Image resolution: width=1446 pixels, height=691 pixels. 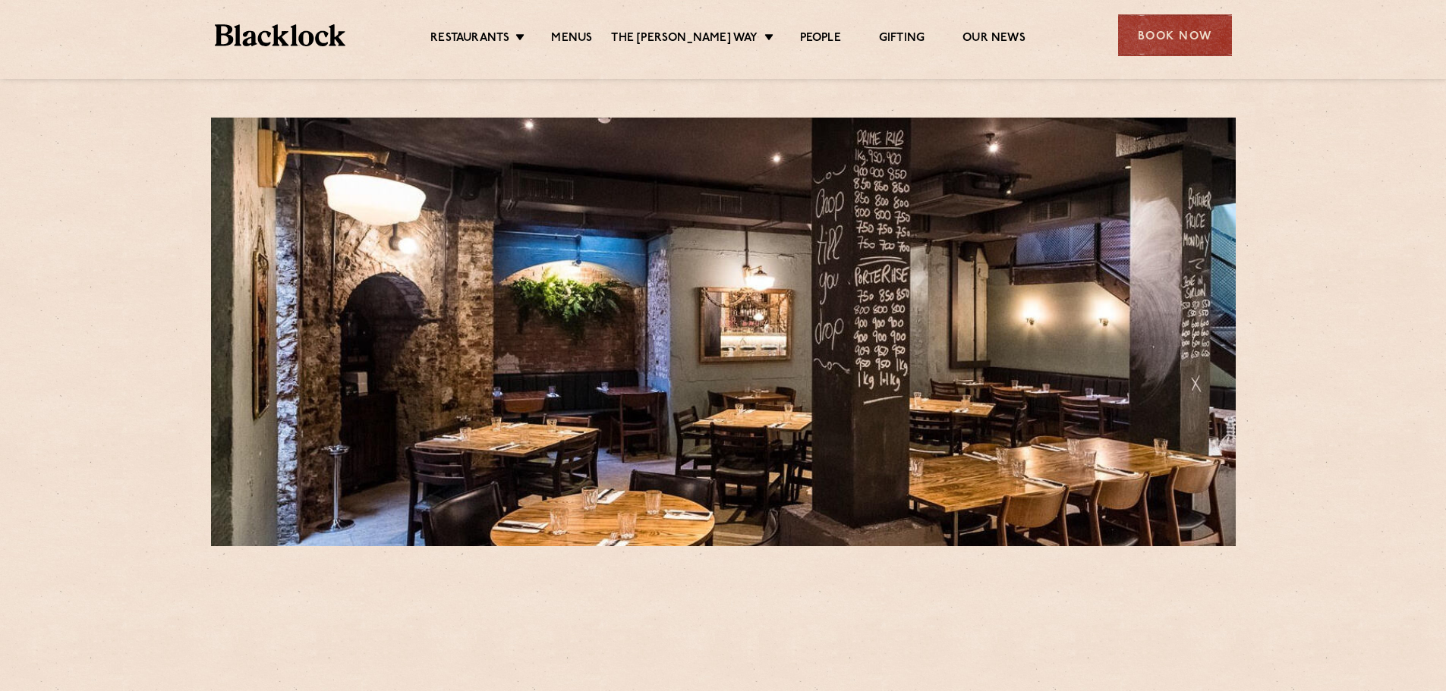 I want to click on a: Menus, so click(x=571, y=39).